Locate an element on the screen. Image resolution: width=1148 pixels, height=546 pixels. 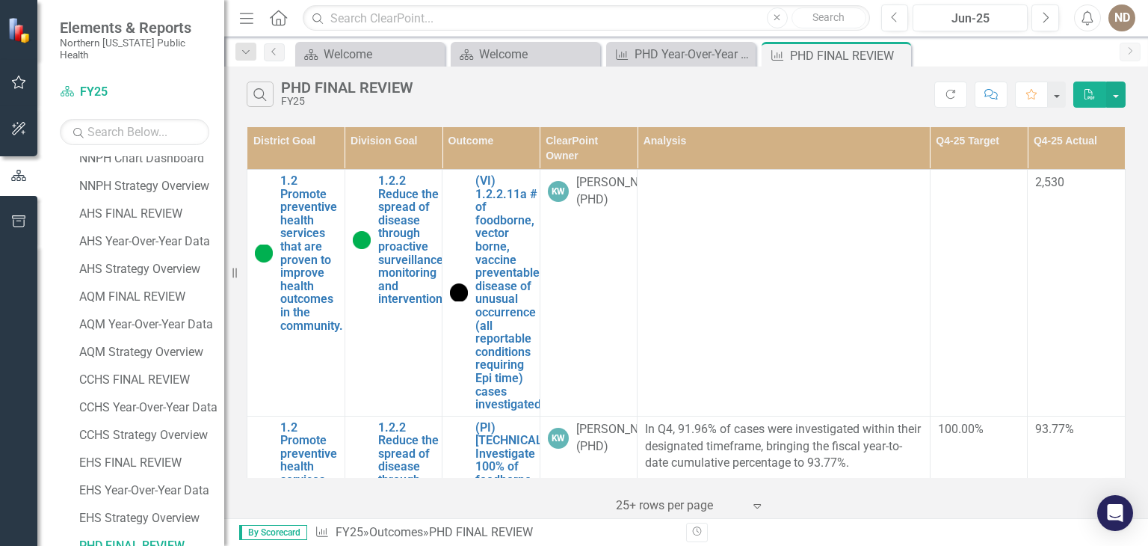
div: EHS Year-Over-Year Data is located at coordinates (152, 490).